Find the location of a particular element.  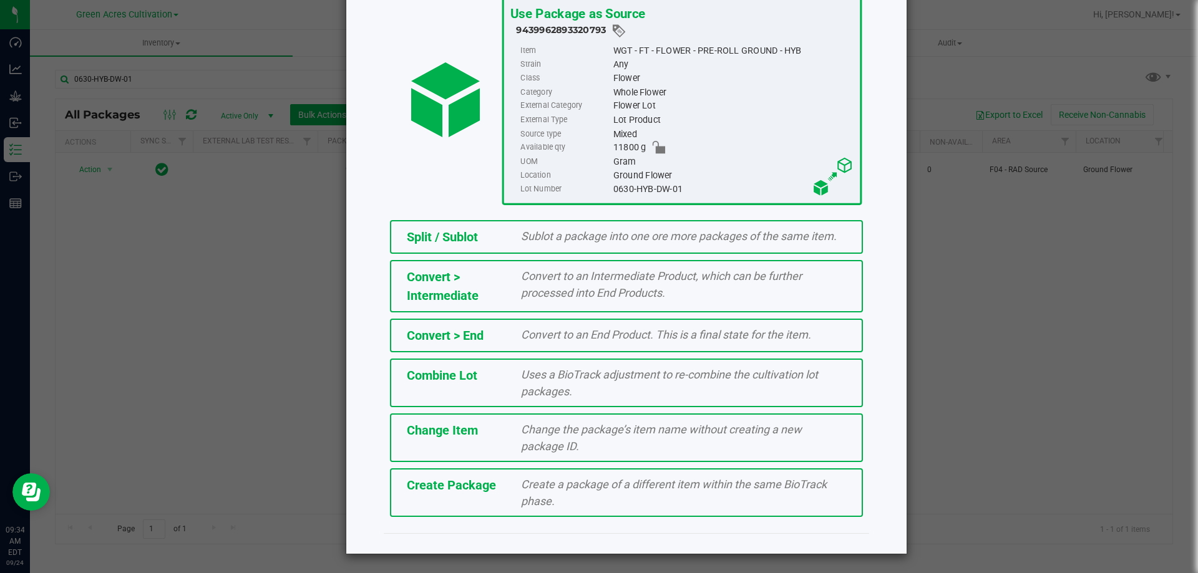

span: Use Package as Source is located at coordinates (577, 13).